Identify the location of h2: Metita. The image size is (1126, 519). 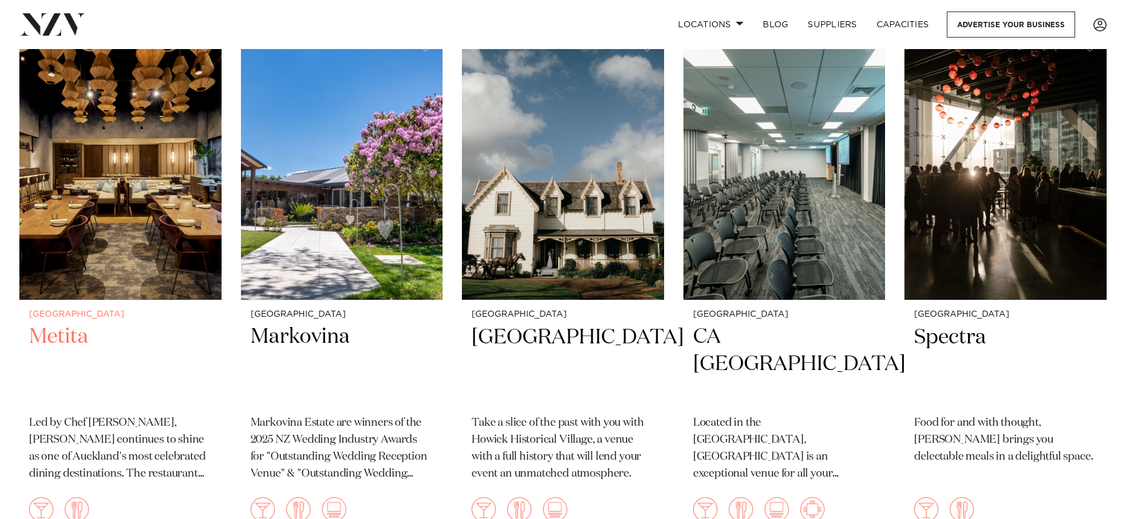
(120, 364).